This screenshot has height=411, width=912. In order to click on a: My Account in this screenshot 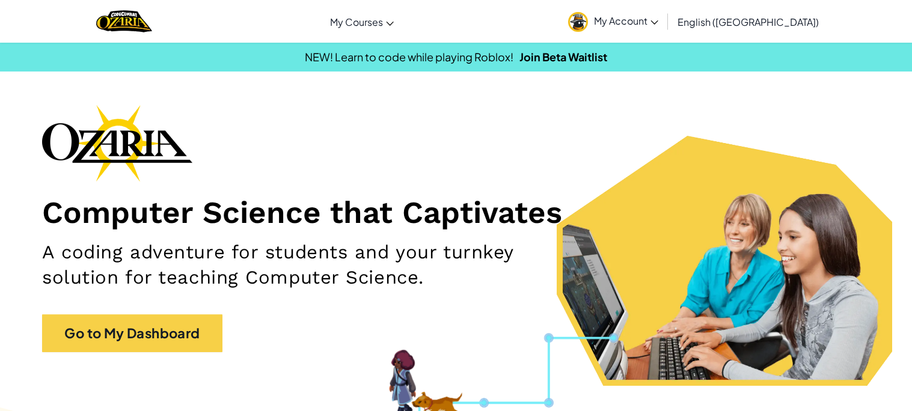, I will do `click(613, 21)`.